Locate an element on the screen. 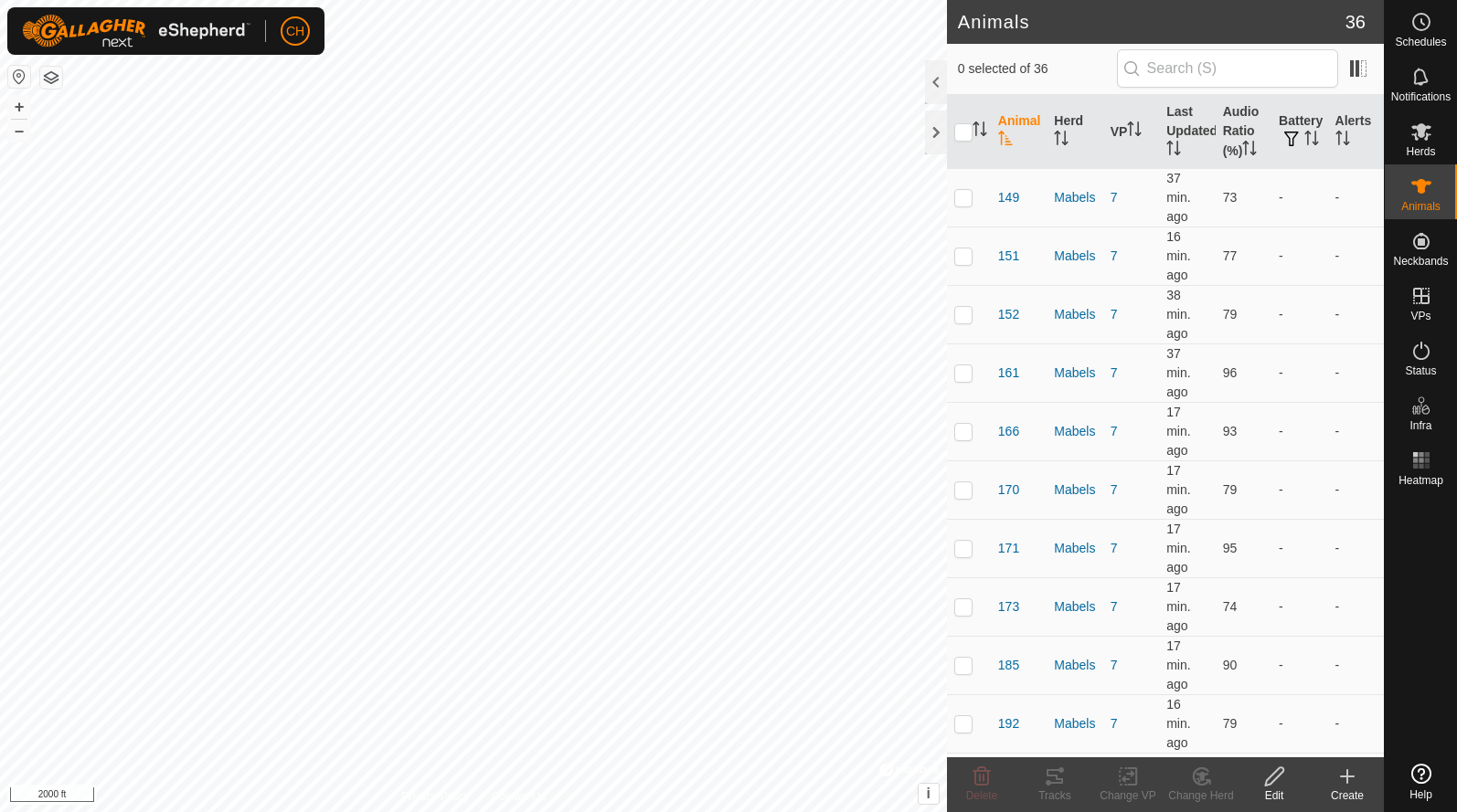  span: 96 is located at coordinates (1231, 373).